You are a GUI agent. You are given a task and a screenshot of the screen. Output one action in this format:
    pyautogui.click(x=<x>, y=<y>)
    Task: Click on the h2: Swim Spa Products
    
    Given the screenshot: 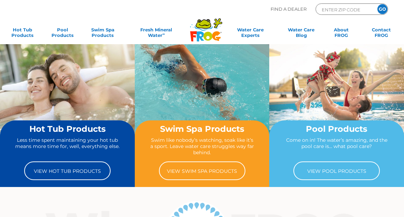 What is the action you would take?
    pyautogui.click(x=202, y=129)
    